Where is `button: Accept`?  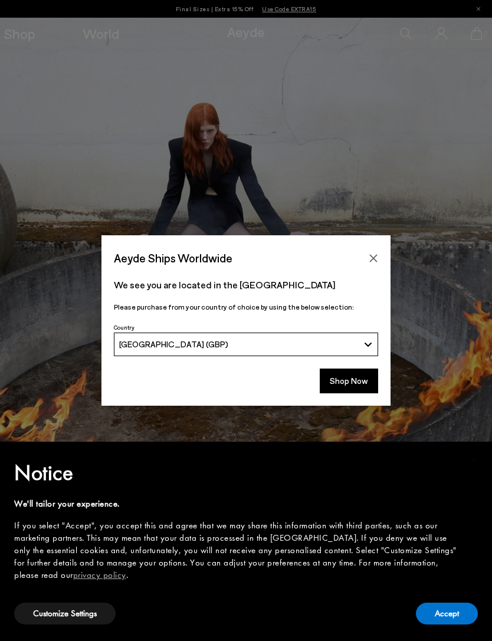
button: Accept is located at coordinates (446, 613).